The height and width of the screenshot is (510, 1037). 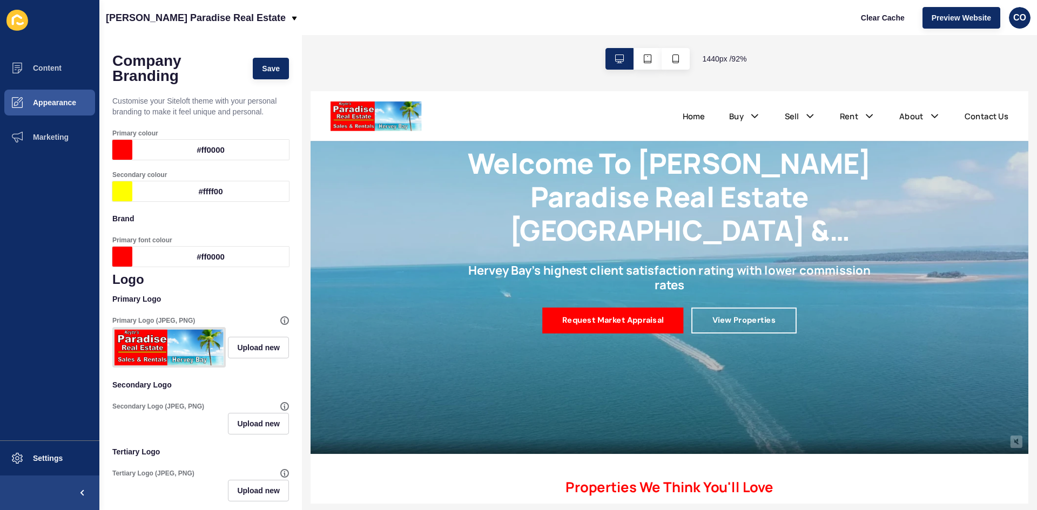 I want to click on p: Customise your Siteloft theme with your personal branding to make it feel unique and personal., so click(x=200, y=106).